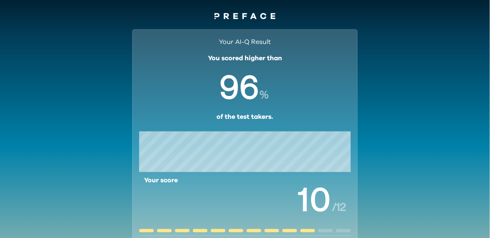 Image resolution: width=490 pixels, height=238 pixels. Describe the element at coordinates (339, 207) in the screenshot. I see `span: / 12` at that location.